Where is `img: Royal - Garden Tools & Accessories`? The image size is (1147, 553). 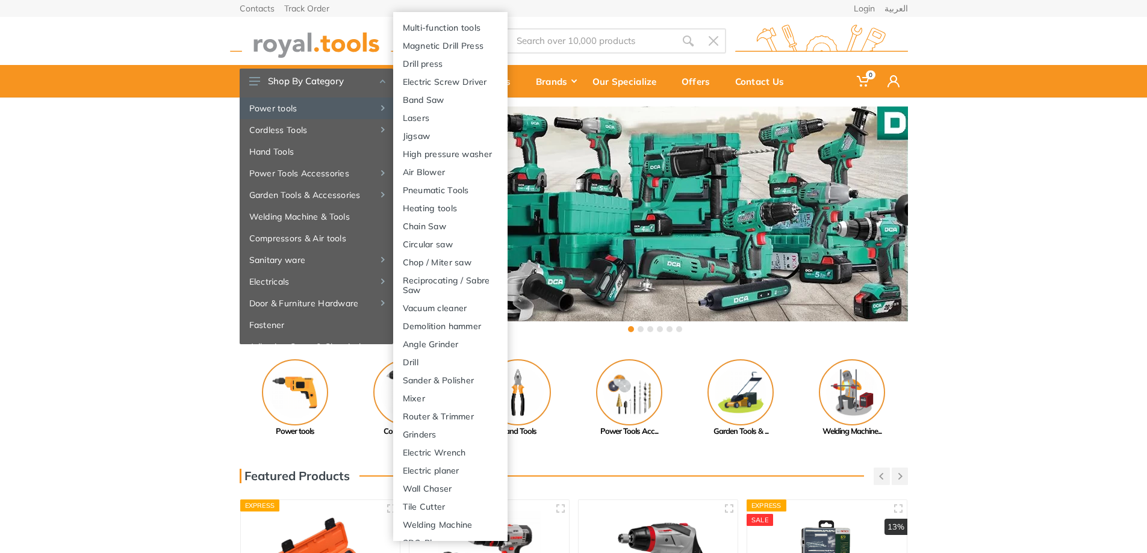
img: Royal - Garden Tools & Accessories is located at coordinates (740, 392).